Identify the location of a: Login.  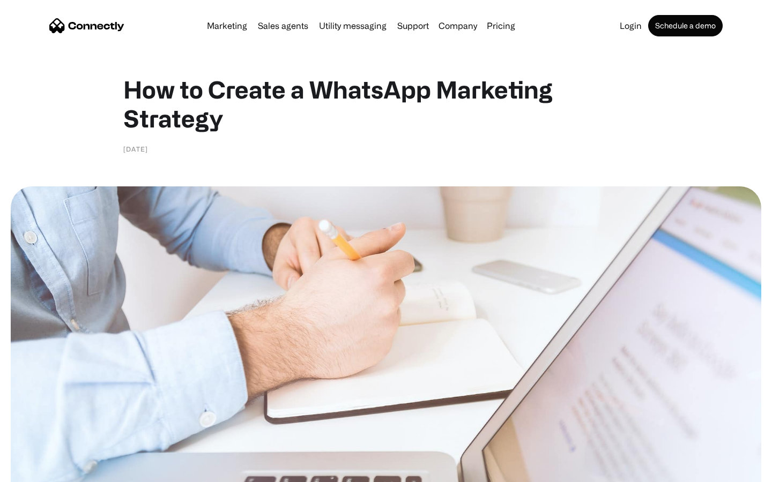
(630, 26).